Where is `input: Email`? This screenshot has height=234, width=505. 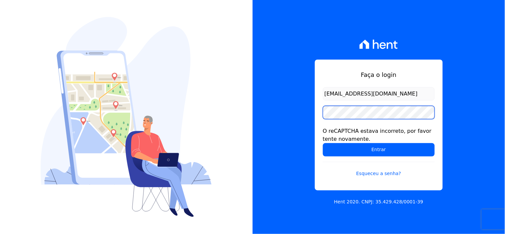 input: Email is located at coordinates (379, 94).